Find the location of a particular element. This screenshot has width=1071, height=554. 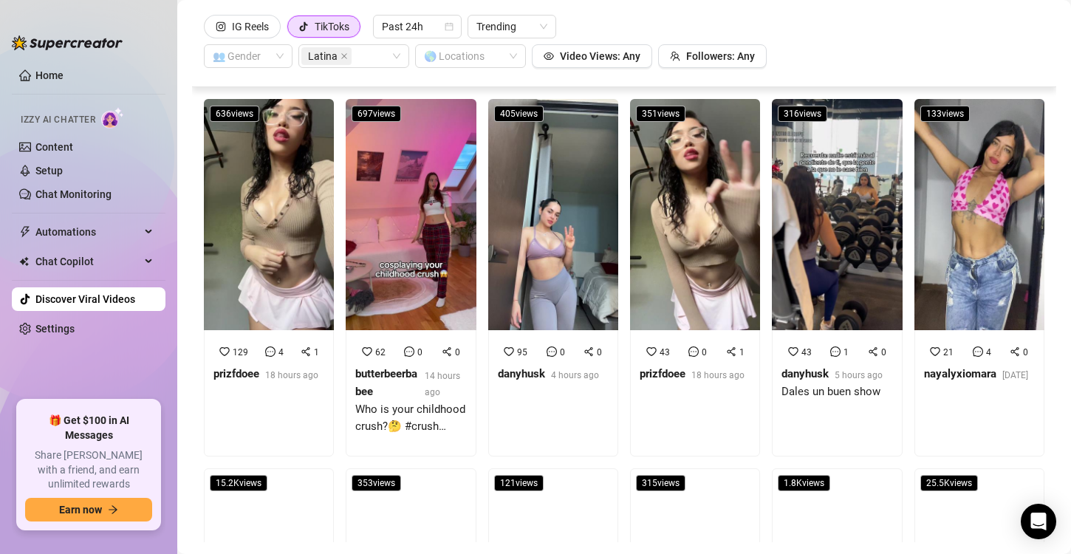

div: Dales un buen show is located at coordinates (832, 392).